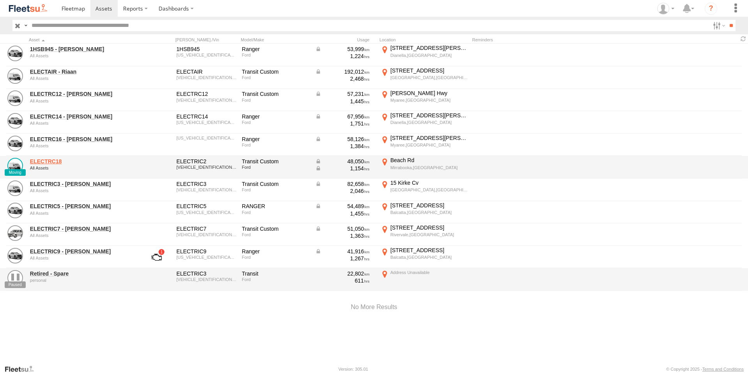 This screenshot has height=373, width=748. Describe the element at coordinates (207, 167) in the screenshot. I see `div: WF0YXXTTGYMJ86128` at that location.